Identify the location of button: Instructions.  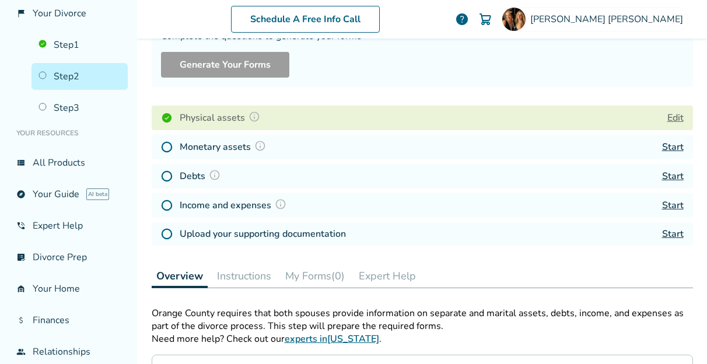
(244, 276).